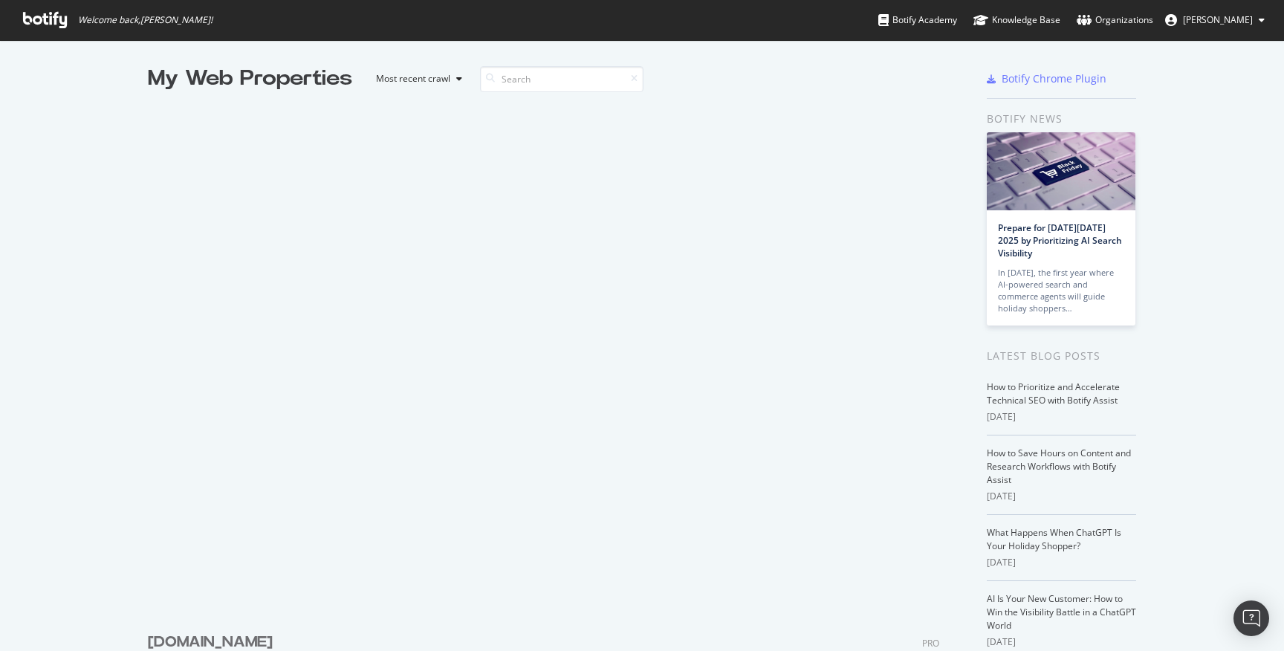  What do you see at coordinates (1061, 171) in the screenshot?
I see `img: Prepare for Black Friday 2025 by Prioritizing AI Search Visibility` at bounding box center [1061, 171].